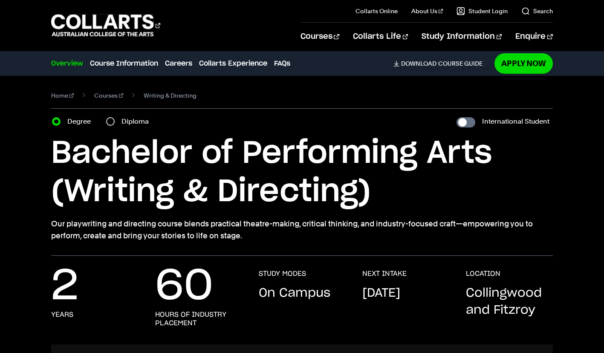 The height and width of the screenshot is (353, 604). Describe the element at coordinates (294, 293) in the screenshot. I see `p: On Campus` at that location.